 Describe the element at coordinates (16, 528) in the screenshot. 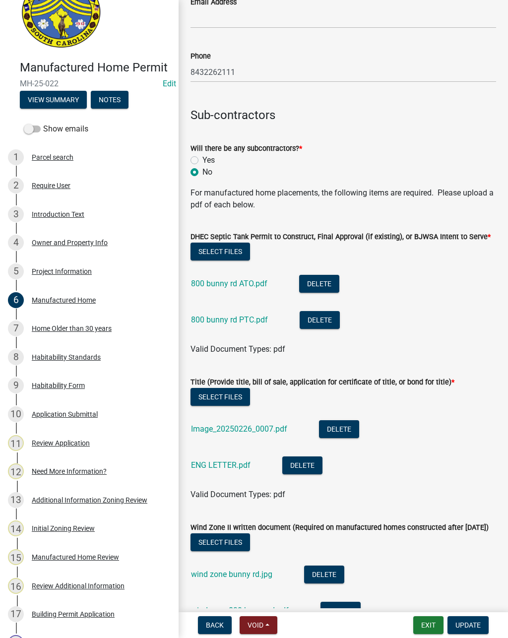

I see `div: 14` at that location.